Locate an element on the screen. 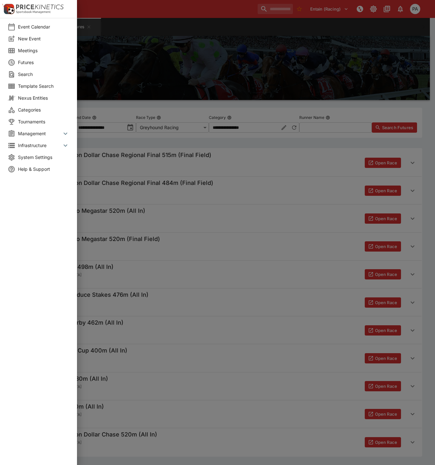 The width and height of the screenshot is (435, 465). span: New Event is located at coordinates (44, 38).